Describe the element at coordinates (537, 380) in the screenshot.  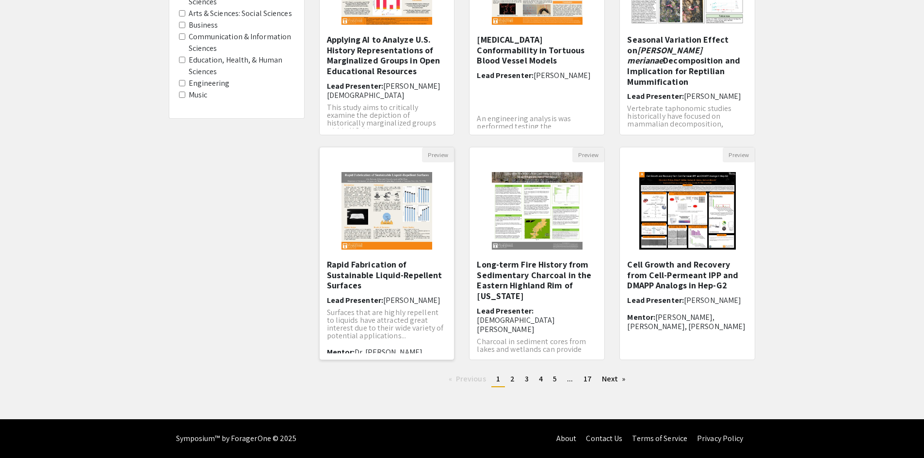
I see `ul: Pagination` at that location.